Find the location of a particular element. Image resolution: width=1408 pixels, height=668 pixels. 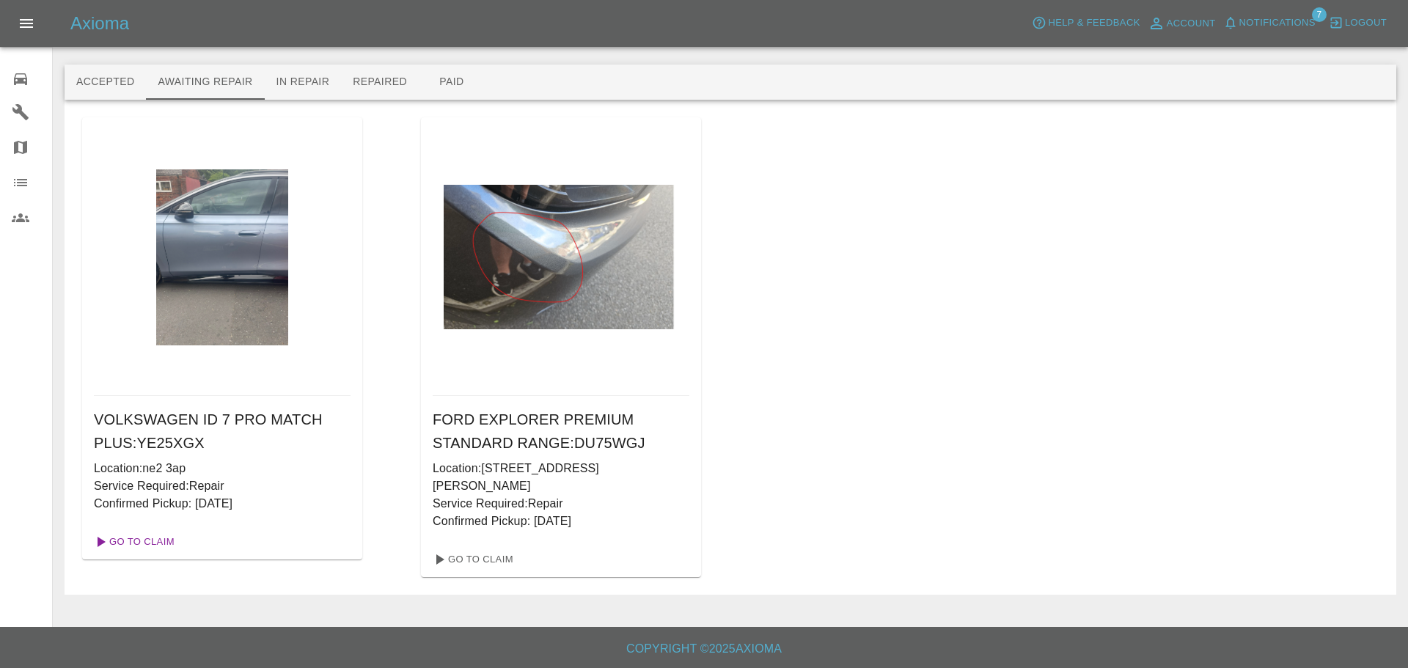

span: Notifications is located at coordinates (1278, 23).